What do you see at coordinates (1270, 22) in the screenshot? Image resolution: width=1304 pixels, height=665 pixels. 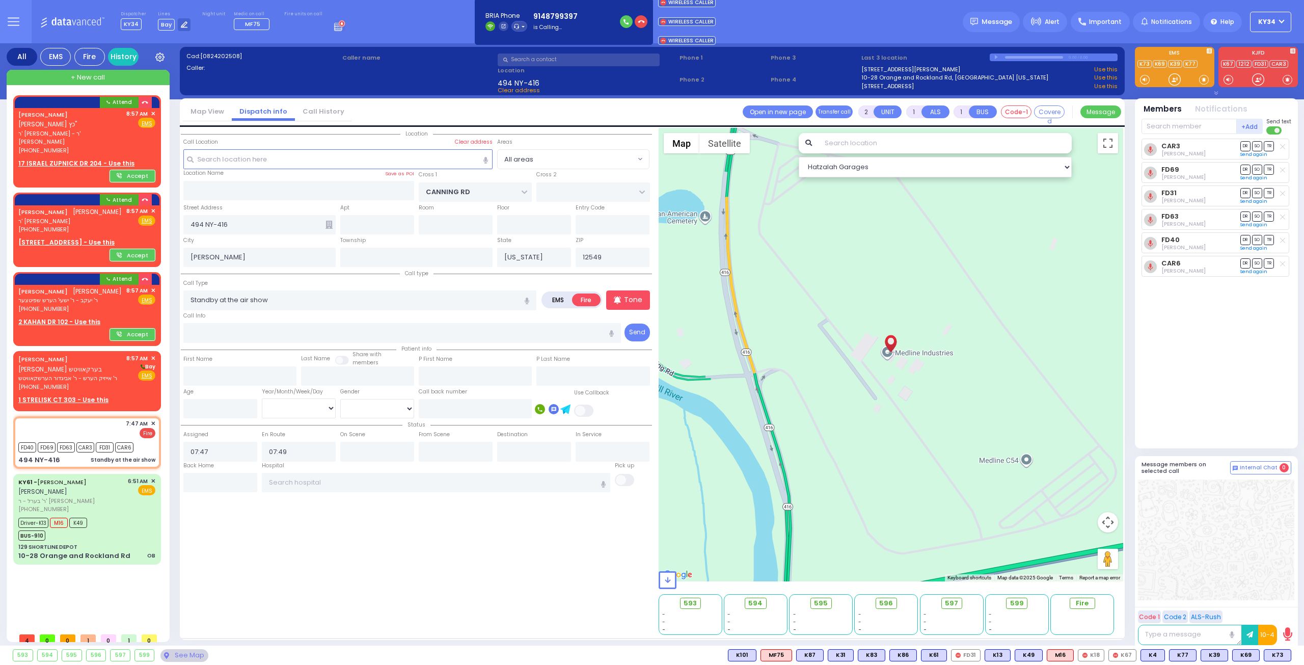 I see `button: KY34` at bounding box center [1270, 22].